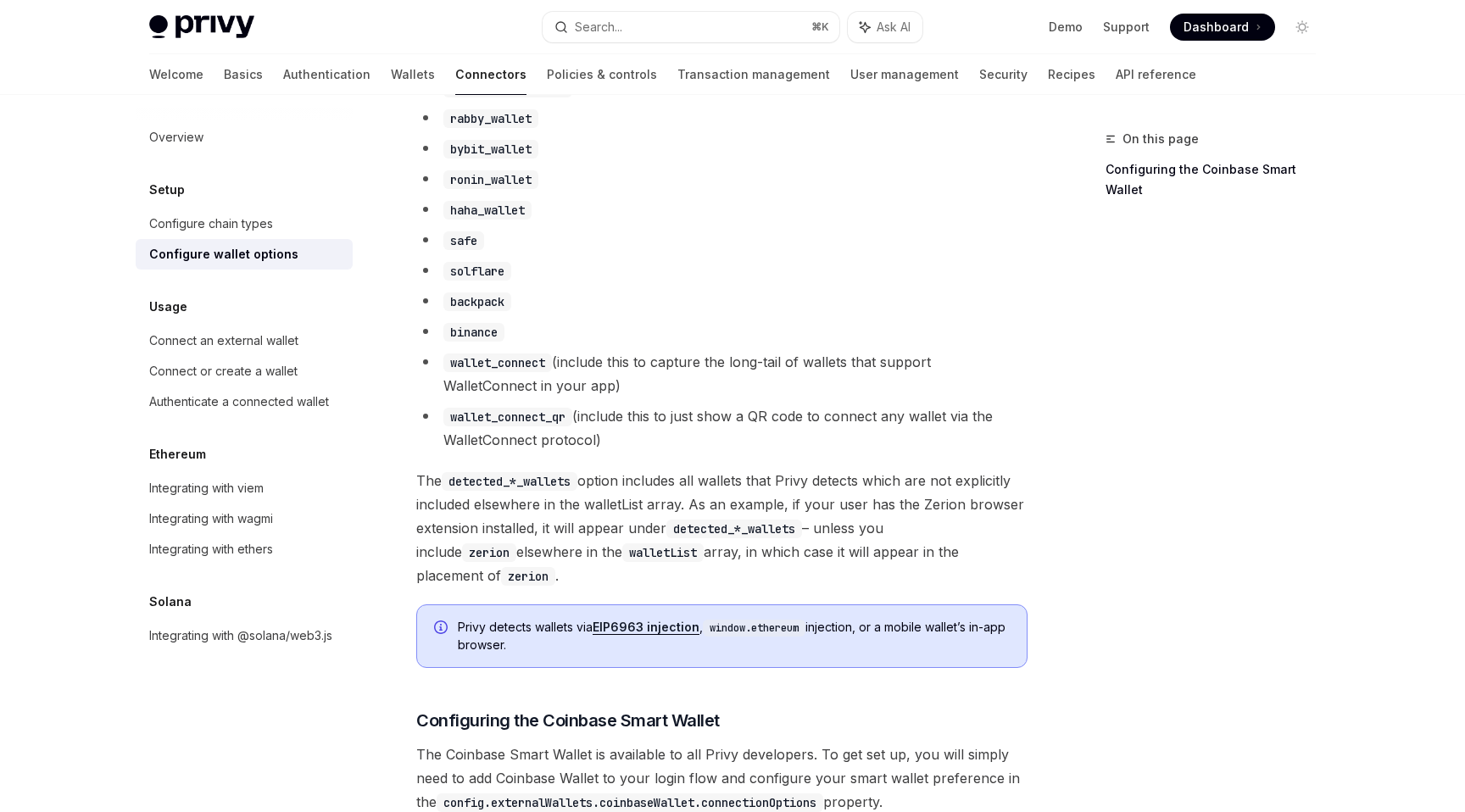 The image size is (1465, 812). Describe the element at coordinates (905, 75) in the screenshot. I see `a: User management` at that location.